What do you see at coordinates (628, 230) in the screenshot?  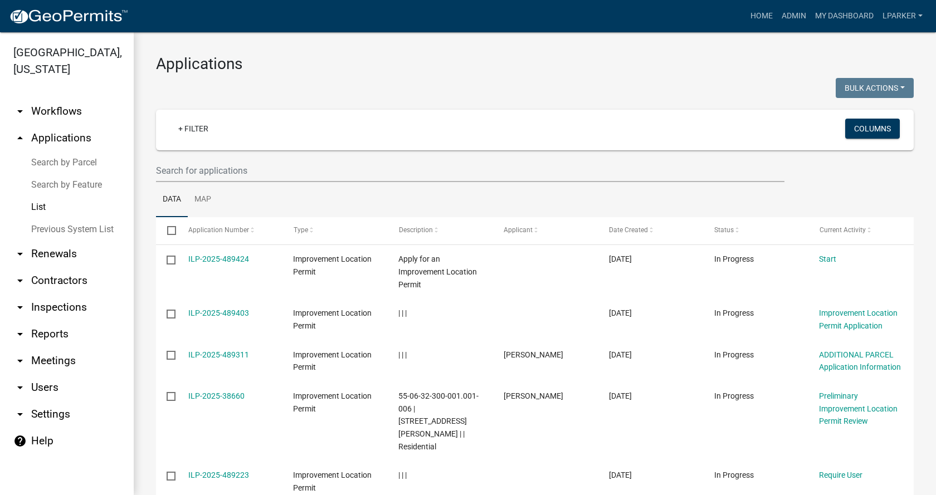 I see `span: Date Created` at bounding box center [628, 230].